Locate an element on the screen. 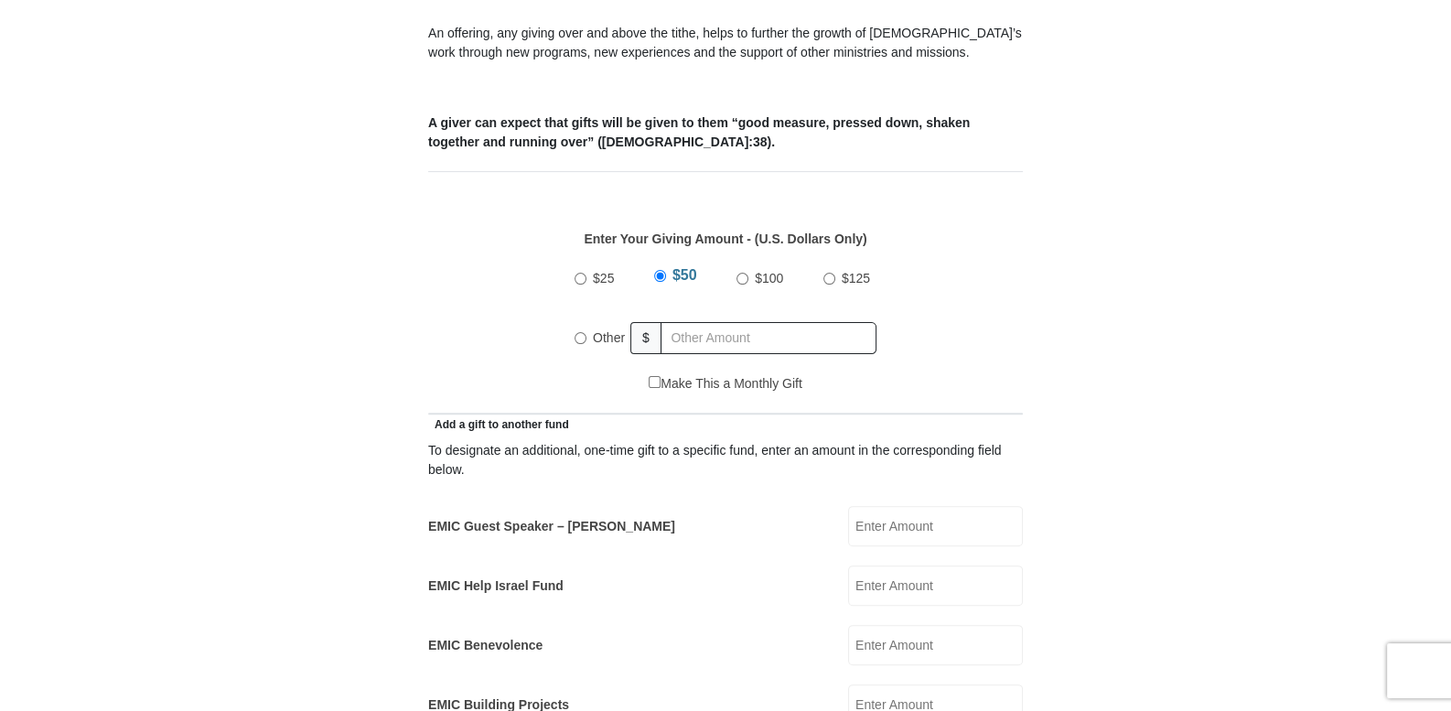 The width and height of the screenshot is (1451, 711). b: A giver can expect that gifts will be given to them “good measure, pressed down, shaken together ... is located at coordinates (699, 132).